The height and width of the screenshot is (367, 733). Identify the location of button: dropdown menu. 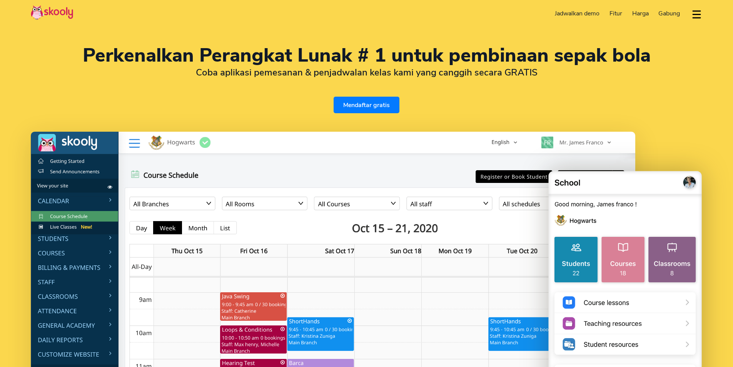
(697, 14).